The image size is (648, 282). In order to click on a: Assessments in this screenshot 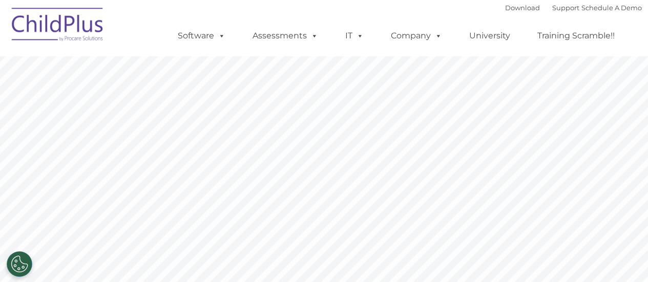, I will do `click(285, 36)`.